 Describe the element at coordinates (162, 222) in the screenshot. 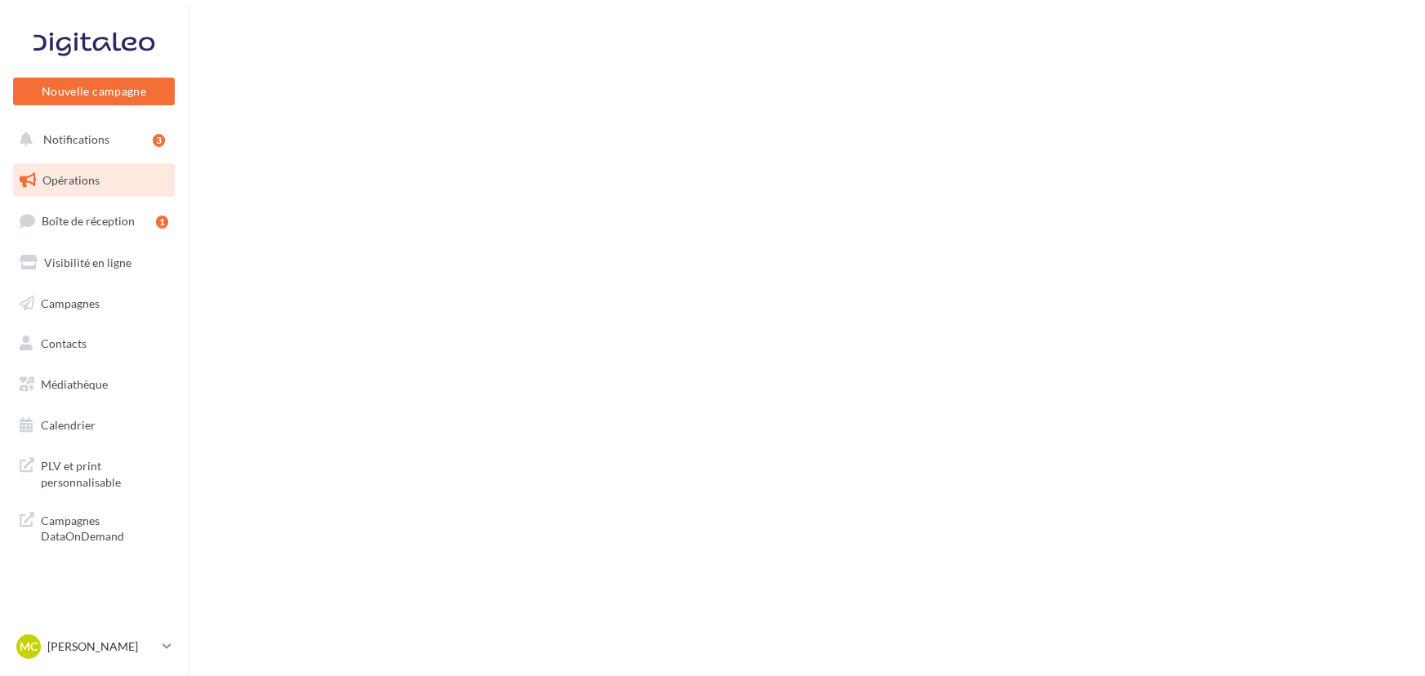

I see `div: 1` at that location.